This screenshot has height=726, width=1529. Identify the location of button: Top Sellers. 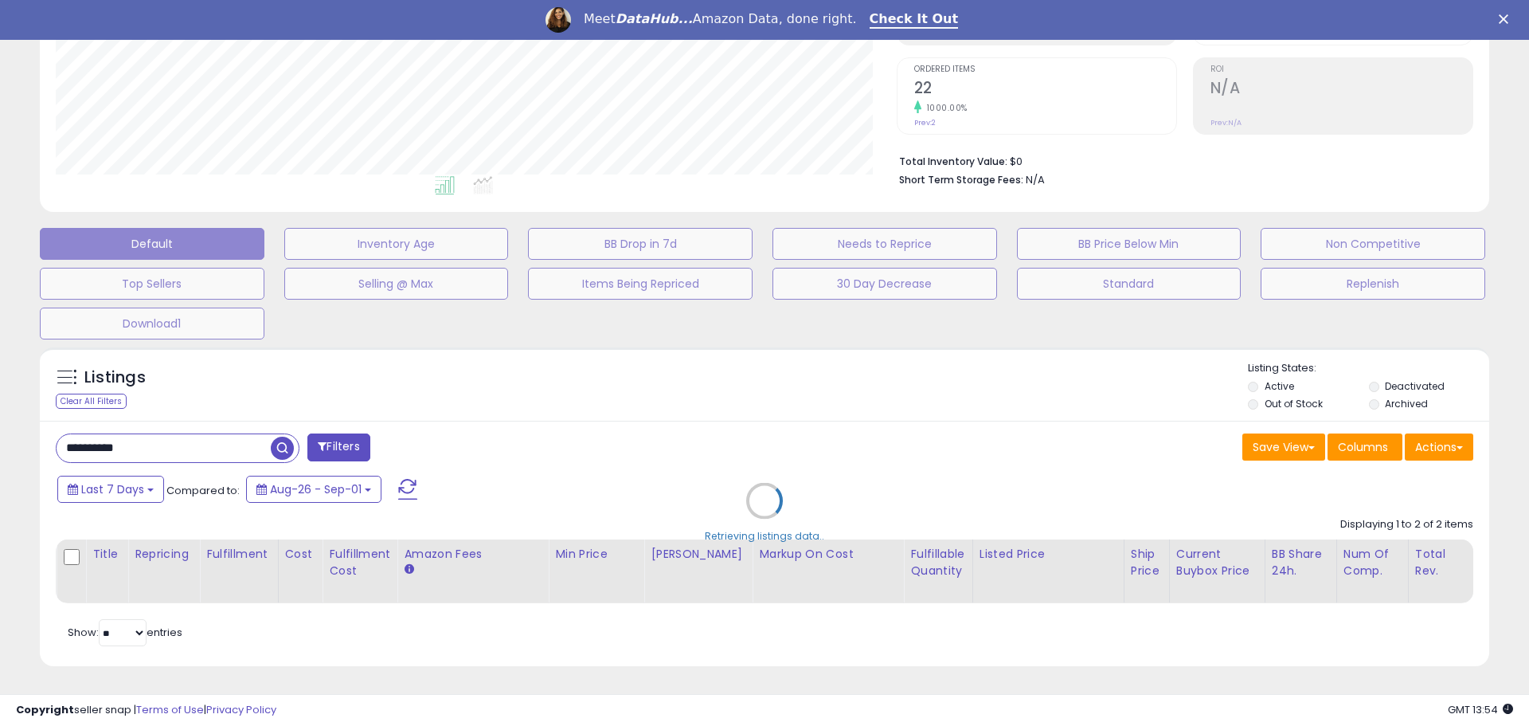
(152, 284).